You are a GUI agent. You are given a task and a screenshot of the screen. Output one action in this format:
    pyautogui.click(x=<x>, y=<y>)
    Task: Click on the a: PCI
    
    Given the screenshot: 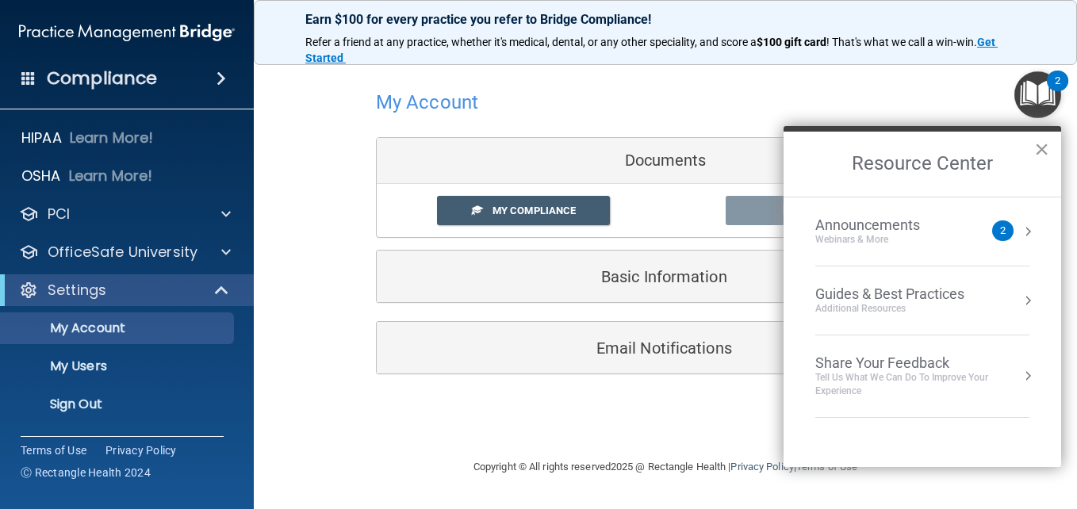 What is the action you would take?
    pyautogui.click(x=124, y=214)
    